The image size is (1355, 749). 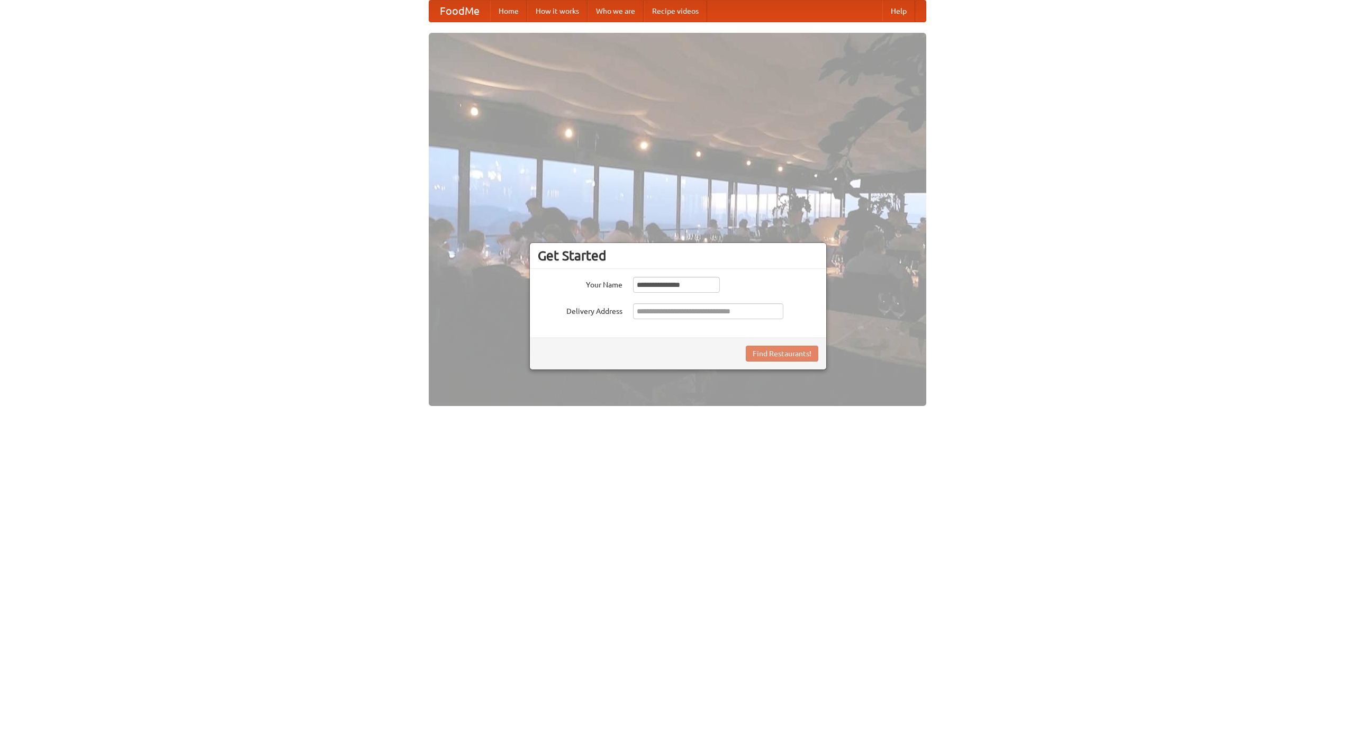 I want to click on a: Home, so click(x=509, y=11).